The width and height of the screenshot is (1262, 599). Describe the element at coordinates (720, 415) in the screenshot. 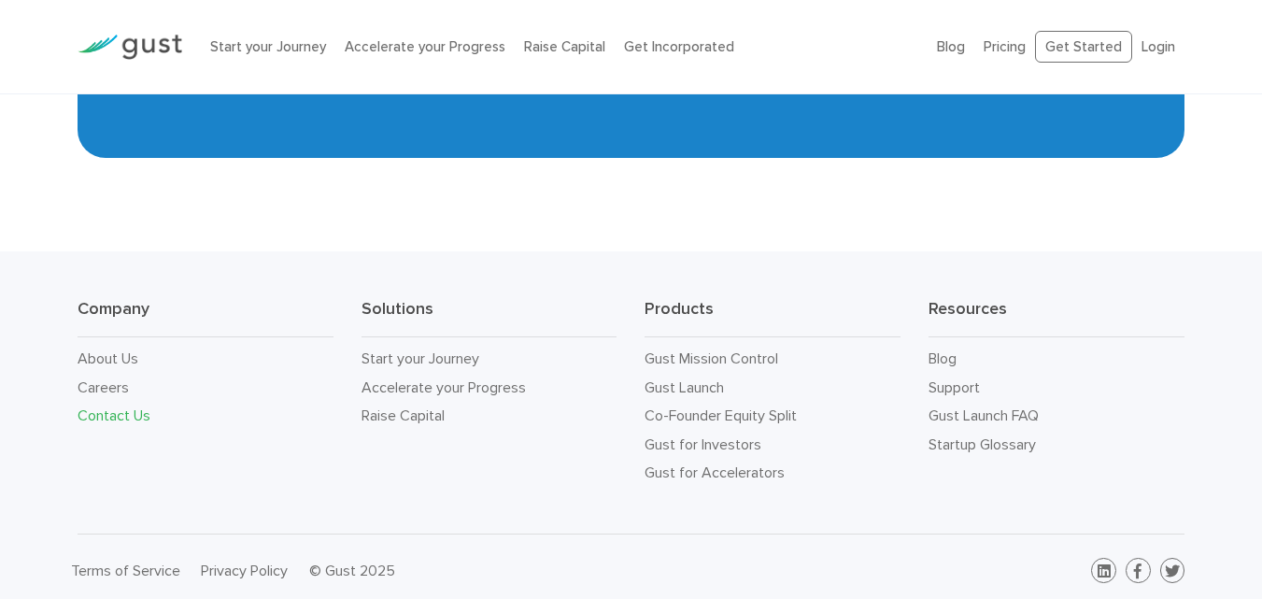

I see `a: Co-Founder Equity Split` at that location.